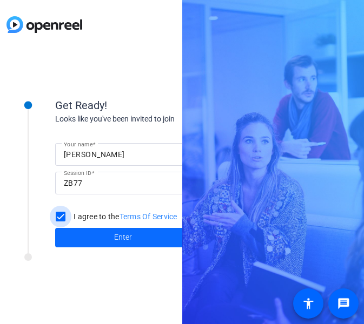 This screenshot has width=364, height=324. Describe the element at coordinates (124, 217) in the screenshot. I see `label: I agree to the` at that location.